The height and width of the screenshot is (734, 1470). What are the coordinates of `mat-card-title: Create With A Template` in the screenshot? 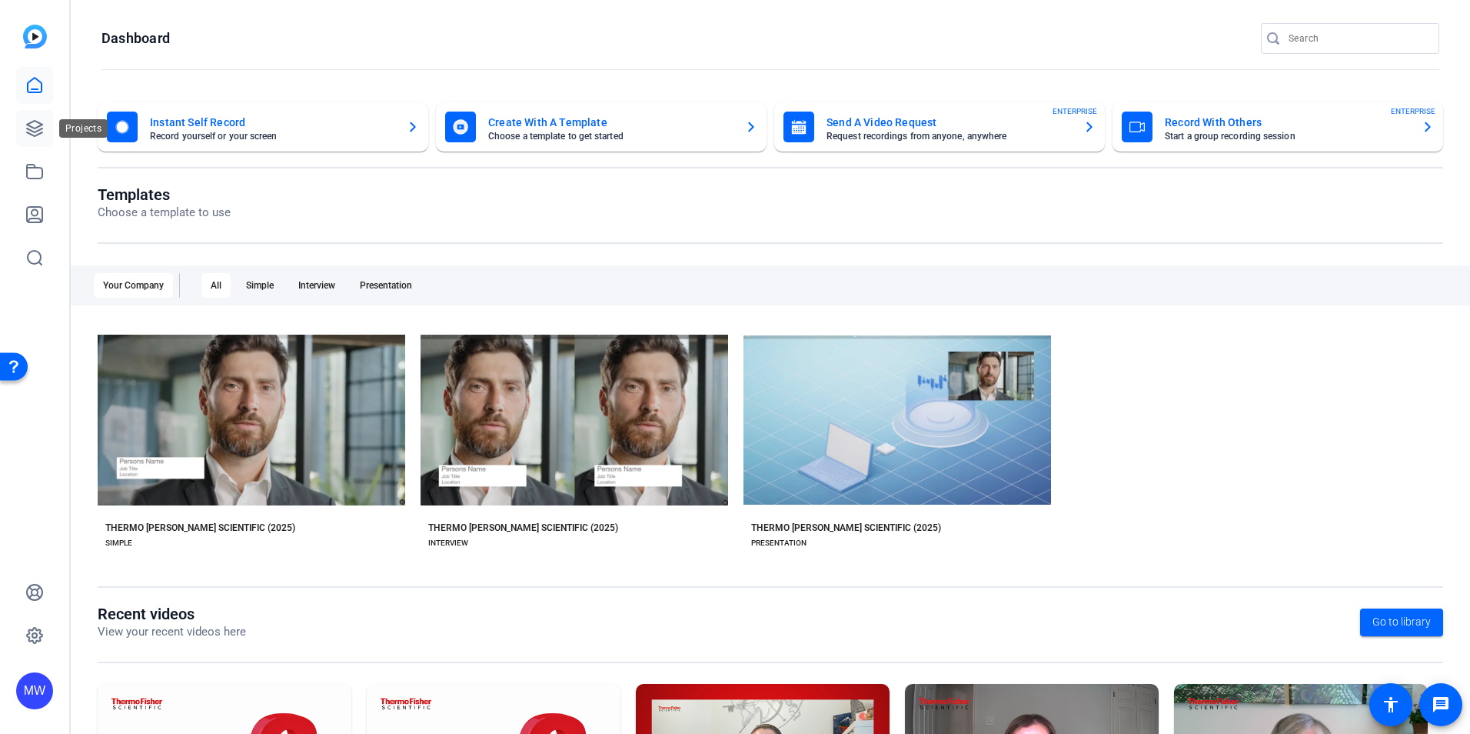 It's located at (611, 122).